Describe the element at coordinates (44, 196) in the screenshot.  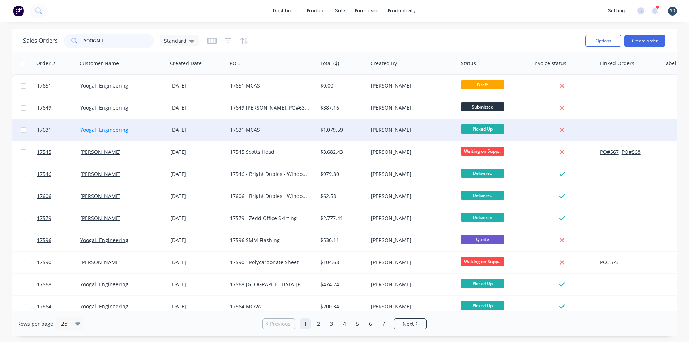
I see `span: 17606` at that location.